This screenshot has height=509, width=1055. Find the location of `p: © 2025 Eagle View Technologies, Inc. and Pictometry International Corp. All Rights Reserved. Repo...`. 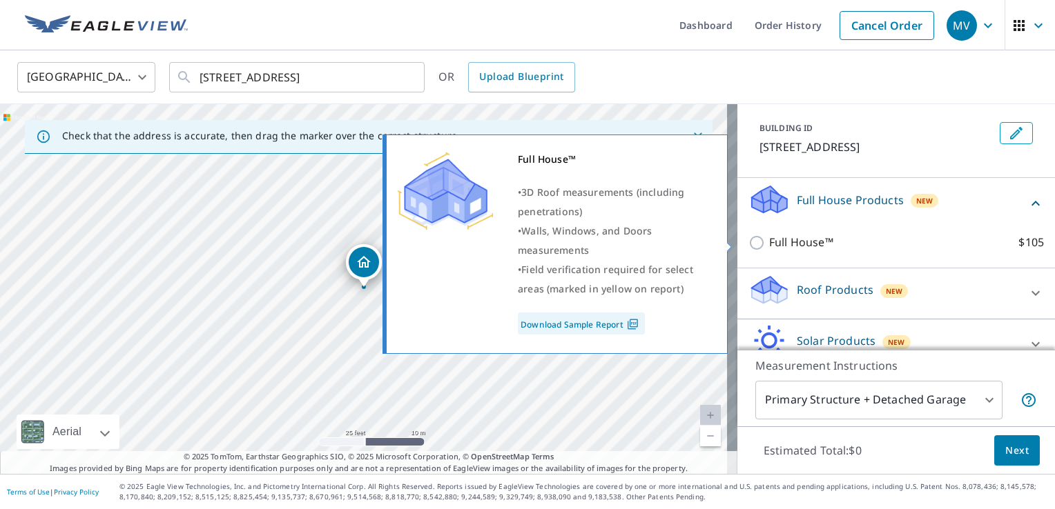

p: © 2025 Eagle View Technologies, Inc. and Pictometry International Corp. All Rights Reserved. Repo... is located at coordinates (583, 492).